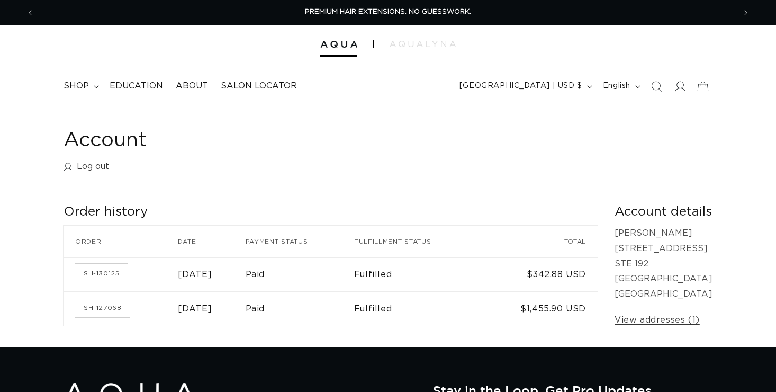 The image size is (776, 392). What do you see at coordinates (80, 86) in the screenshot?
I see `summary: shop` at bounding box center [80, 86].